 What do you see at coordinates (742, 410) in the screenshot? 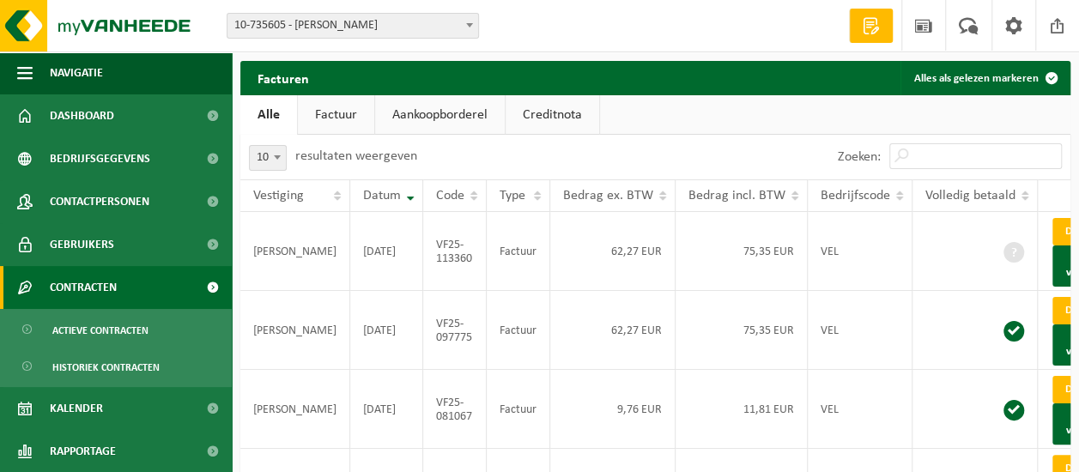
I see `td: 11,81 EUR` at bounding box center [742, 410].